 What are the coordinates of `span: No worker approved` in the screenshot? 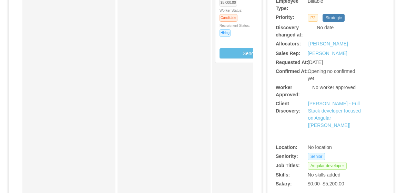 It's located at (334, 87).